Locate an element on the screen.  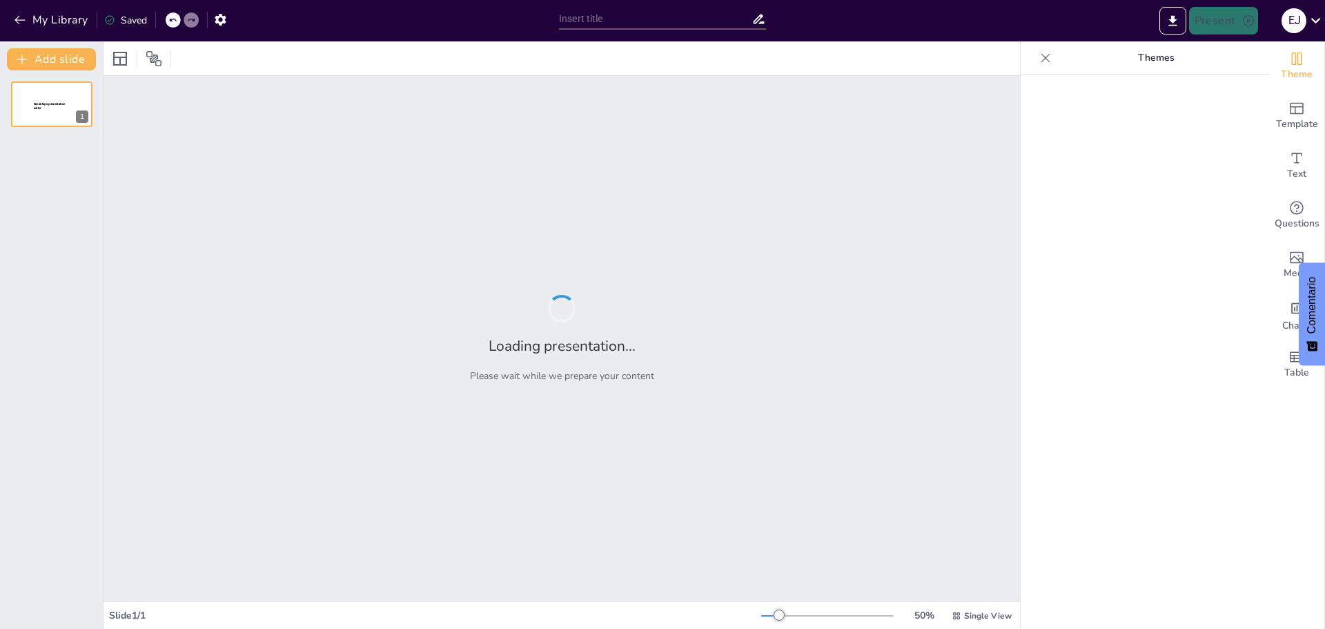
span: Position is located at coordinates (154, 59).